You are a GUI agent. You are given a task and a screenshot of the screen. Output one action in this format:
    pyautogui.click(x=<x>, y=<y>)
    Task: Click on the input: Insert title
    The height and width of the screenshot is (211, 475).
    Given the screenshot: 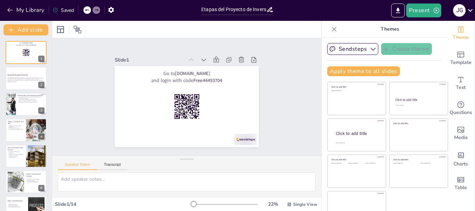 What is the action you would take?
    pyautogui.click(x=234, y=9)
    